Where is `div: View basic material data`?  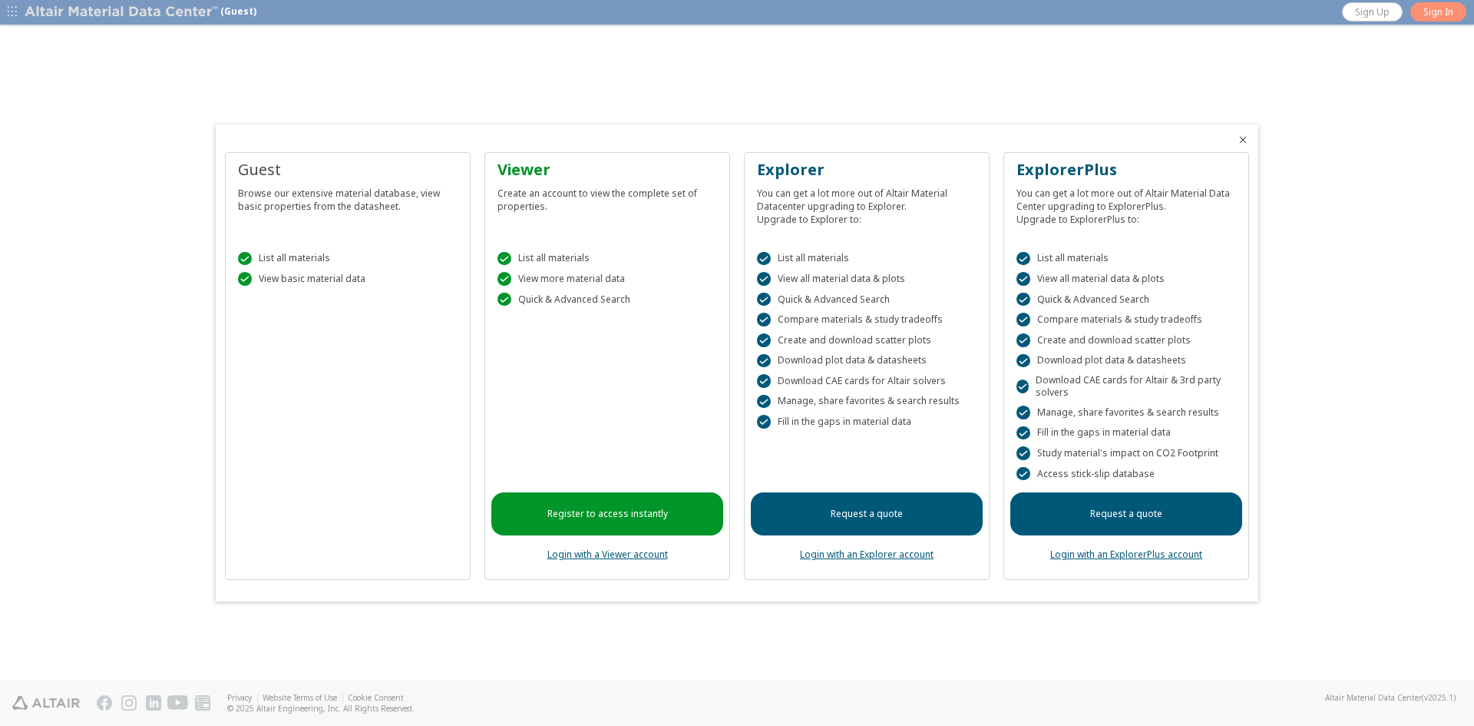 div: View basic material data is located at coordinates (348, 279).